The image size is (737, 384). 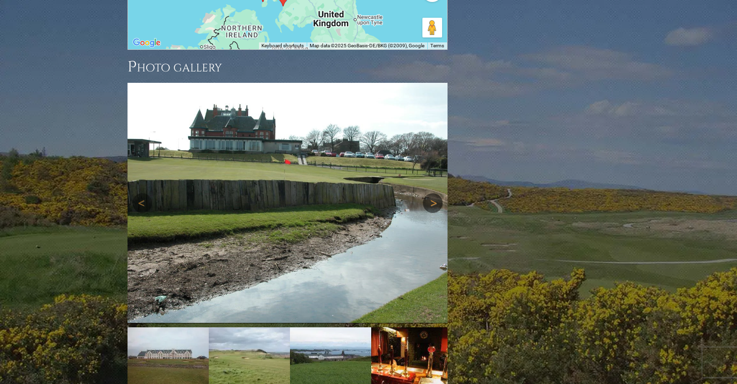 I want to click on a: Previous, so click(x=142, y=203).